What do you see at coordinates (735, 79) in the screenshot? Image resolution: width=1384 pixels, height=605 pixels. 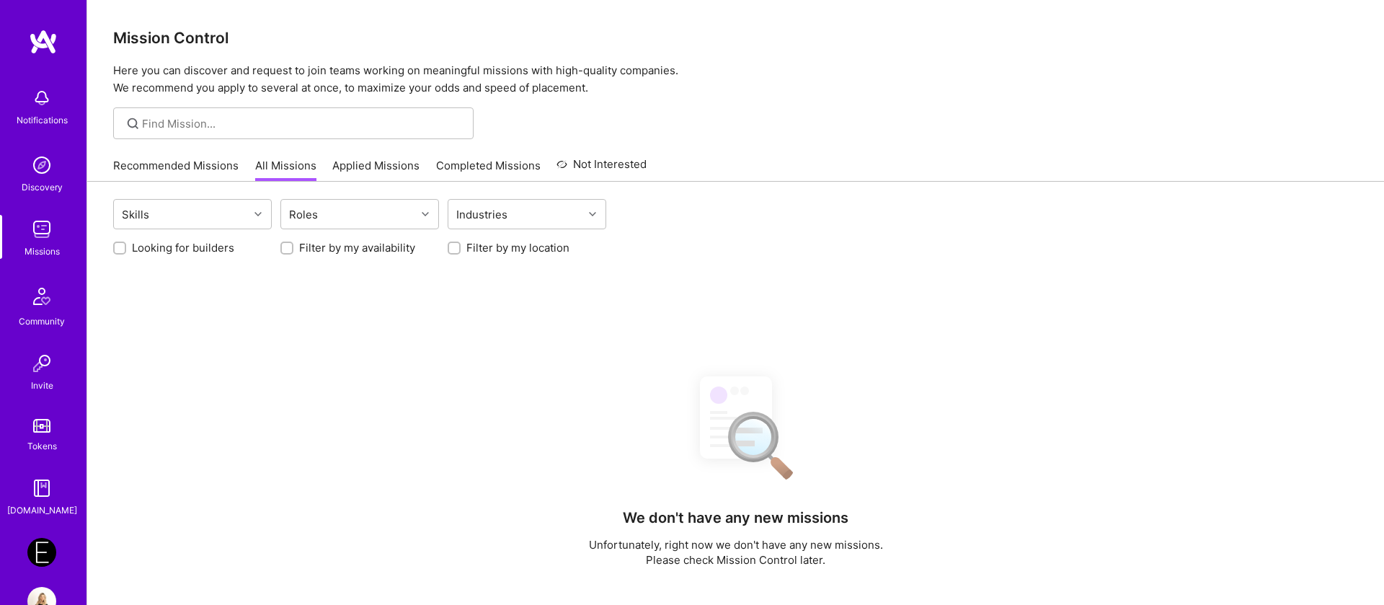 I see `p: Here you can discover and request to join teams working on meaningful missions with high-quality ...` at bounding box center [735, 79].